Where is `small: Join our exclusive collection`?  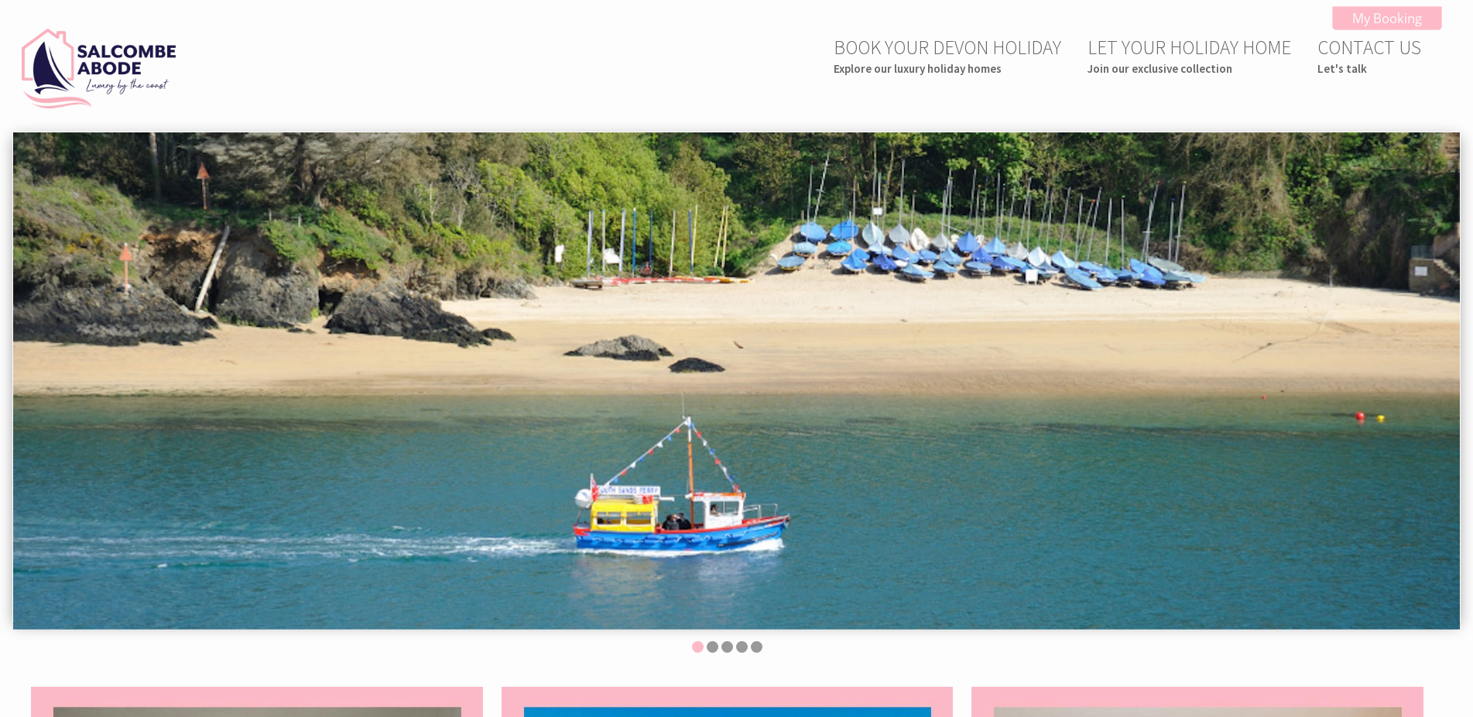 small: Join our exclusive collection is located at coordinates (1189, 68).